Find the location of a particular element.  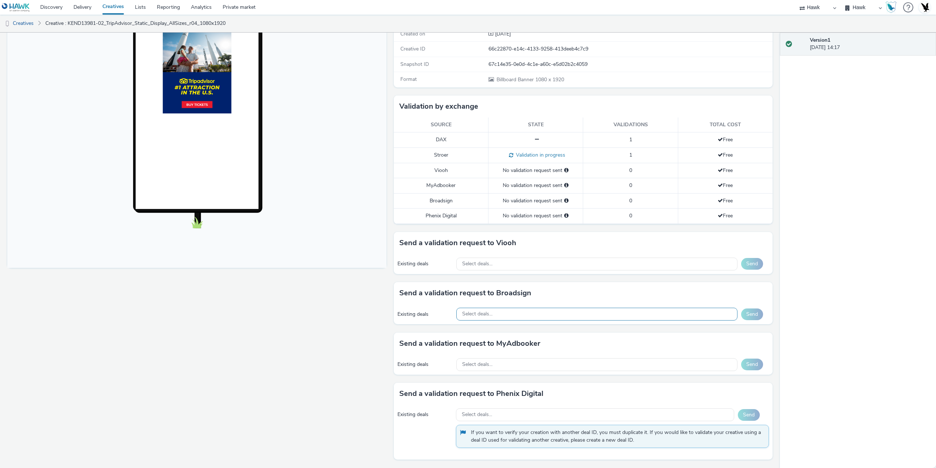

span: Snapshot ID is located at coordinates (415, 64).